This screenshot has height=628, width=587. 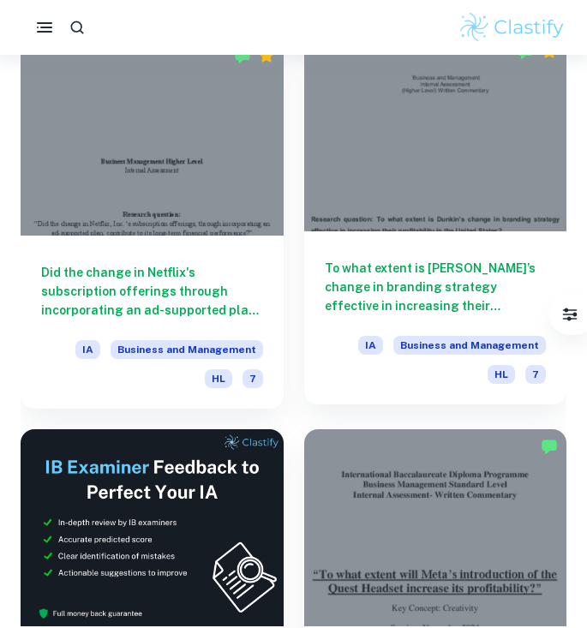 I want to click on a: Clastify logo, so click(x=512, y=27).